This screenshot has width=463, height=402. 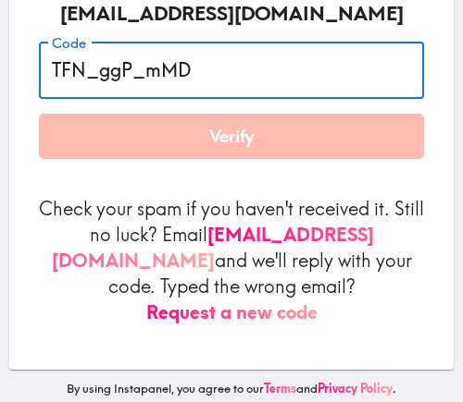 I want to click on input: xxx_xxx_xxx, so click(x=231, y=70).